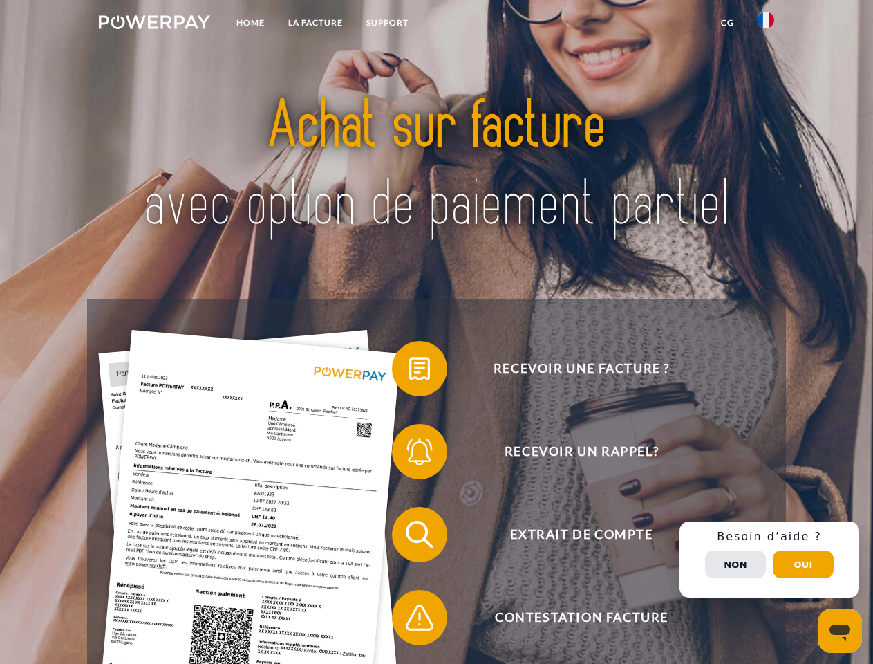  I want to click on a: CG, so click(727, 23).